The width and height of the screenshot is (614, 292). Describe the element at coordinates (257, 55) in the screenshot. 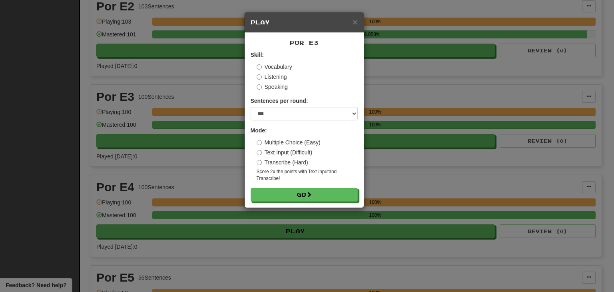

I see `strong: Skill:` at that location.